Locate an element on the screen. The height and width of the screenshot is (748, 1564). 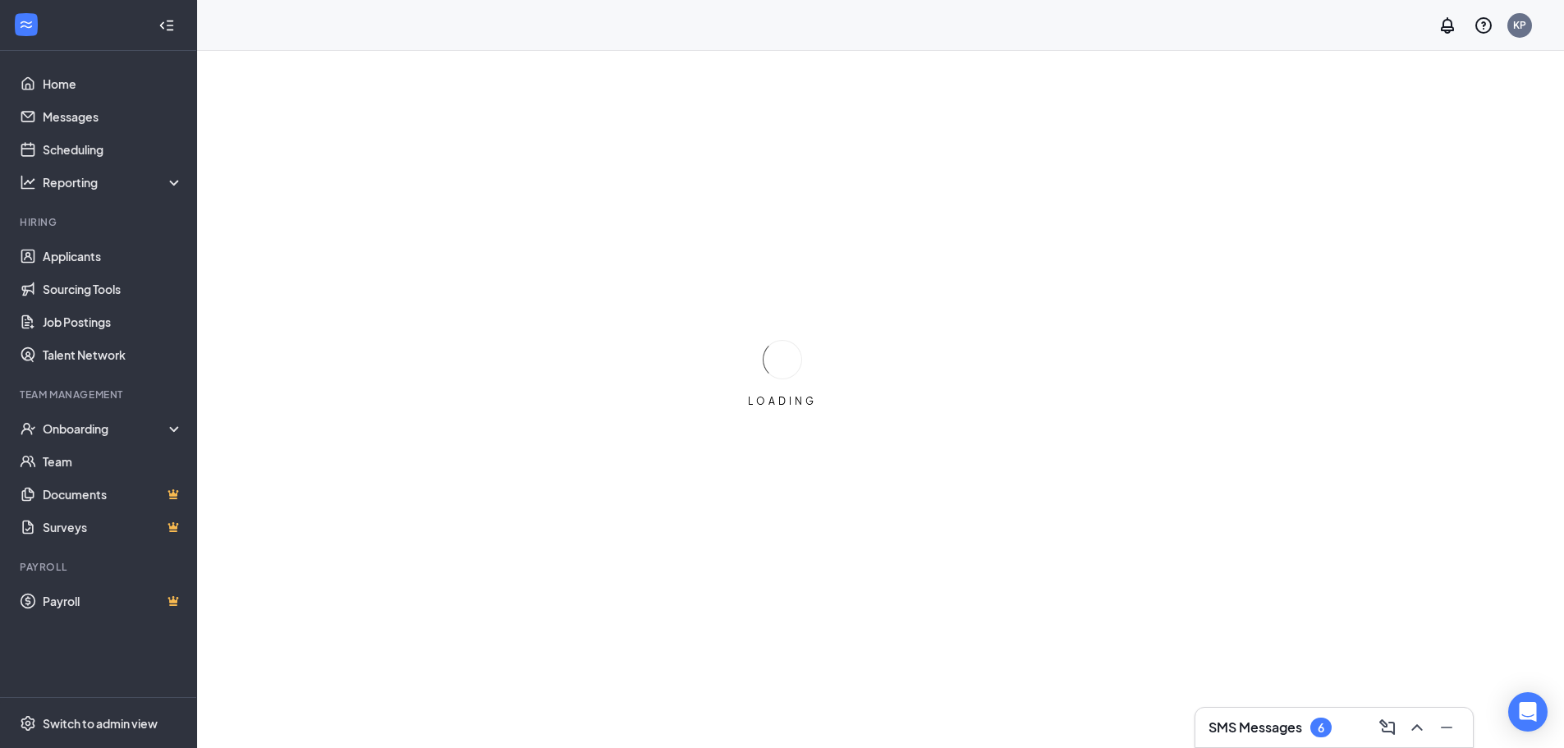
svg: Settings is located at coordinates (28, 723).